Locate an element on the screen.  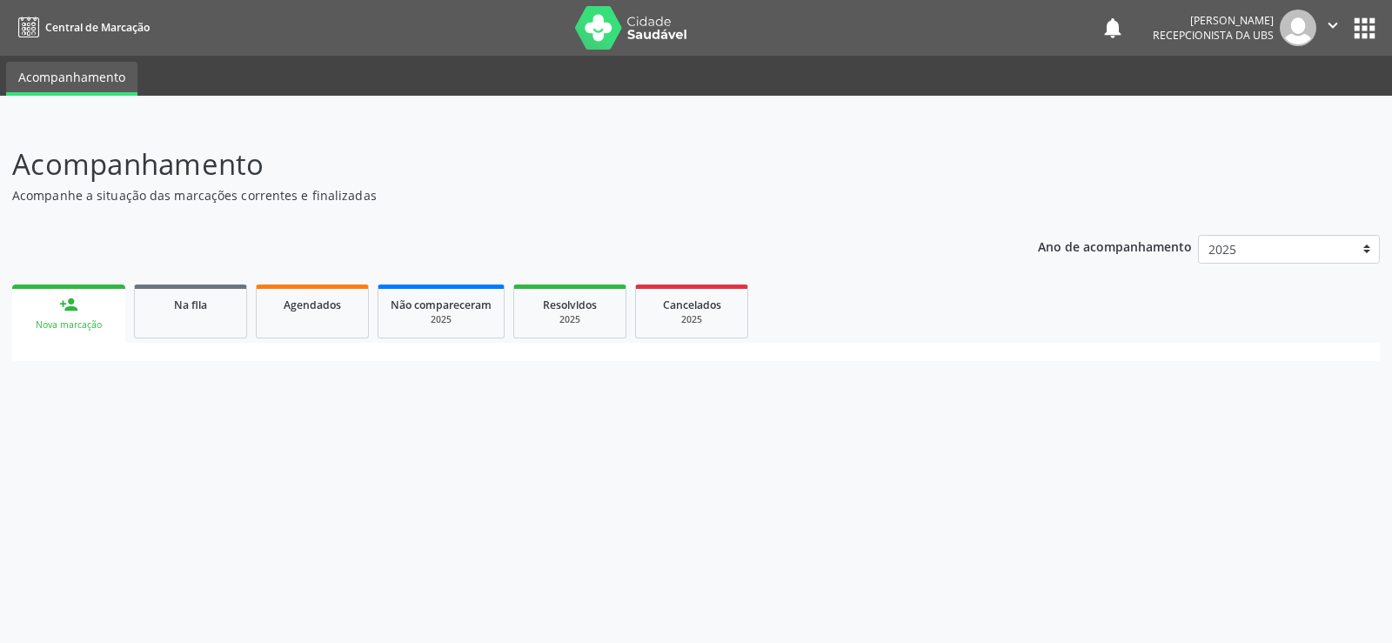
span: Cancelados is located at coordinates (692, 305).